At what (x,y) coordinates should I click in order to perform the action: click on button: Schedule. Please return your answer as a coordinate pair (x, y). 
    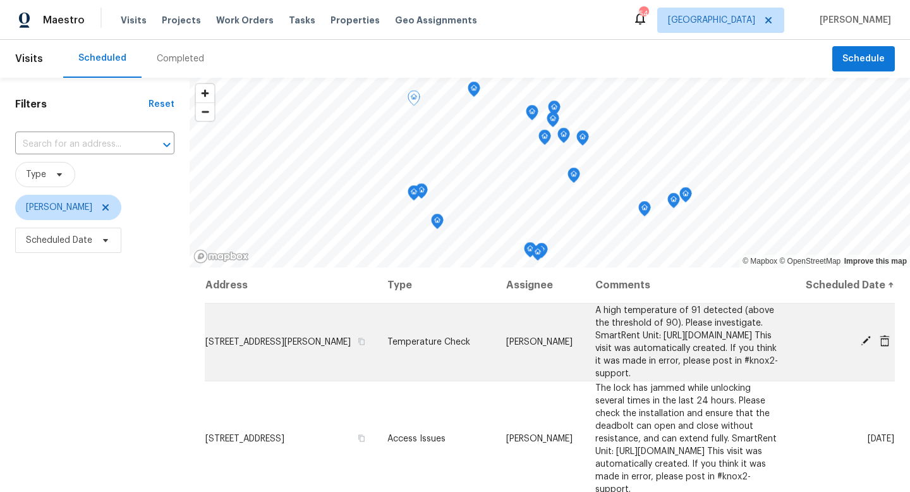
    Looking at the image, I should click on (863, 59).